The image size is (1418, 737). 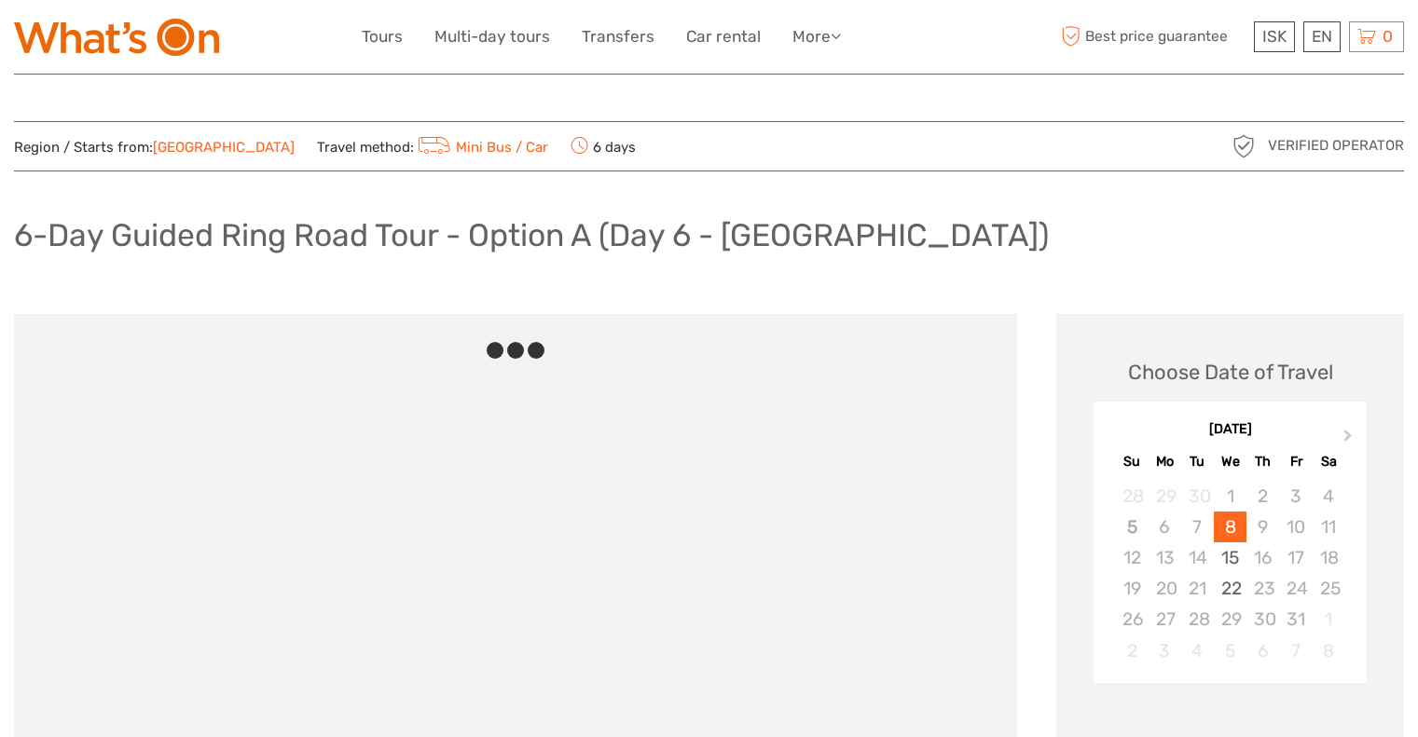 I want to click on div: Not available Monday, October 13th, 2025, so click(x=1164, y=557).